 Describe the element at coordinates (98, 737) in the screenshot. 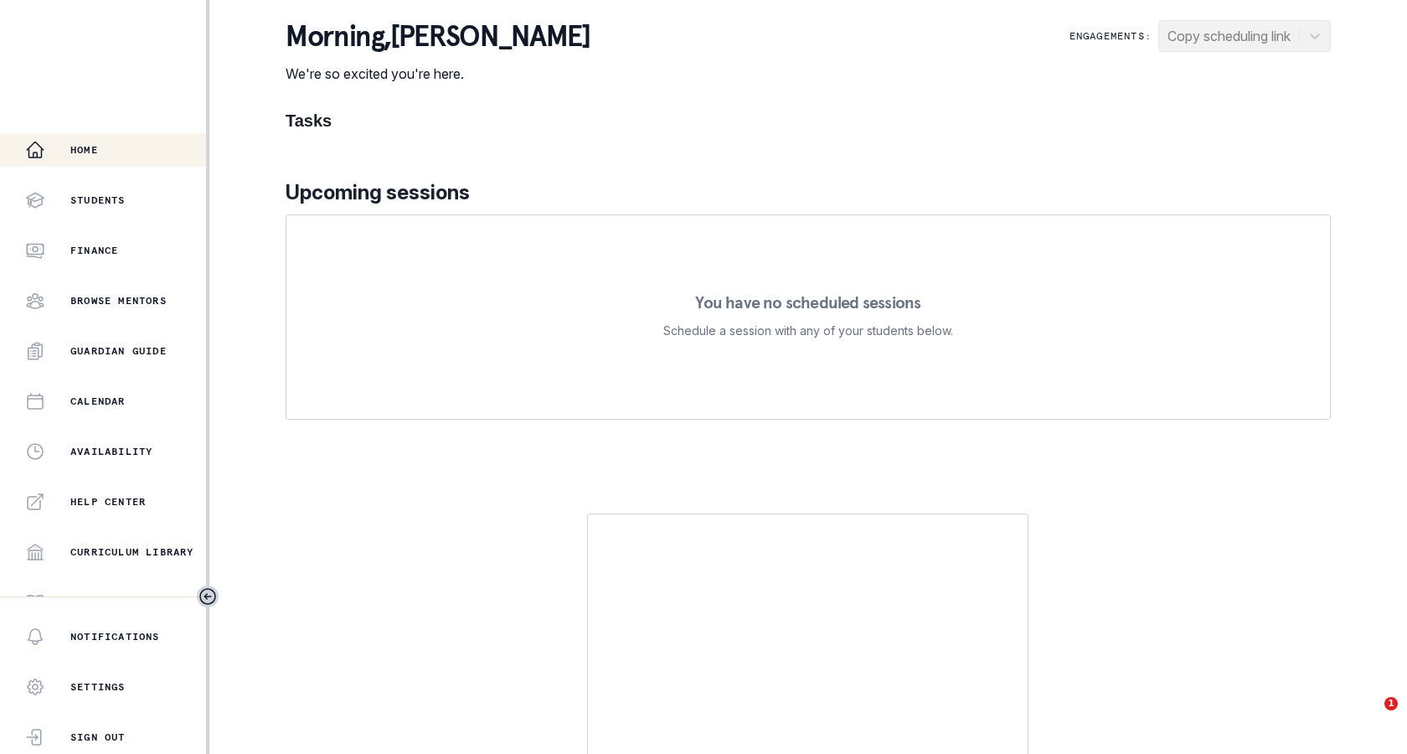

I see `p: Sign Out` at that location.